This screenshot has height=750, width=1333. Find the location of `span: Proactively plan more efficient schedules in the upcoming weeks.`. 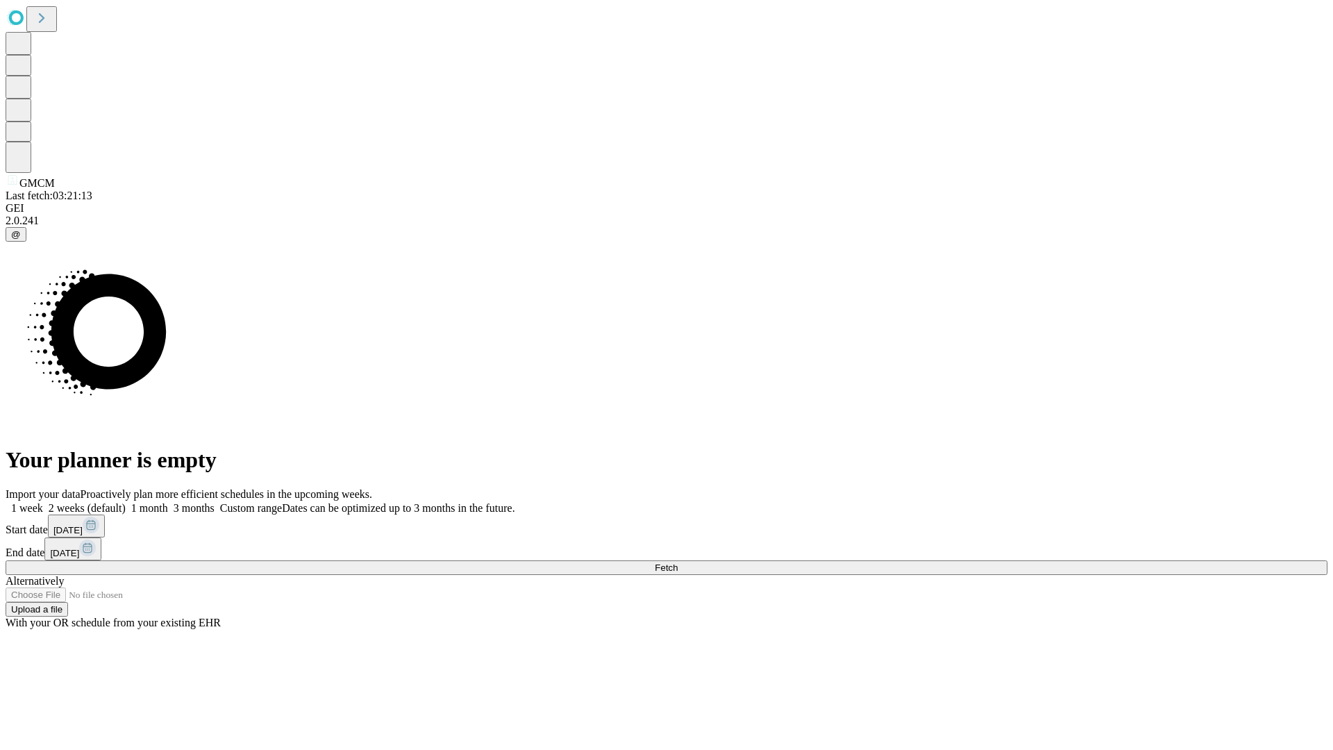

span: Proactively plan more efficient schedules in the upcoming weeks. is located at coordinates (226, 494).